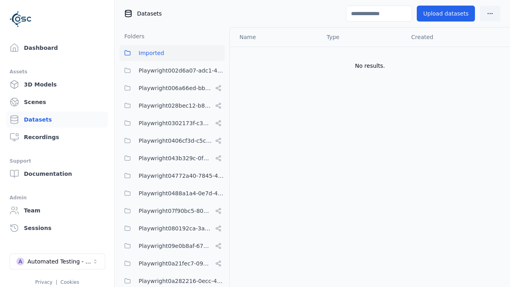  What do you see at coordinates (175, 141) in the screenshot?
I see `span: Playwright0406cf3d-c5c6-4809-a891-d4d7aaf60441` at bounding box center [175, 141].